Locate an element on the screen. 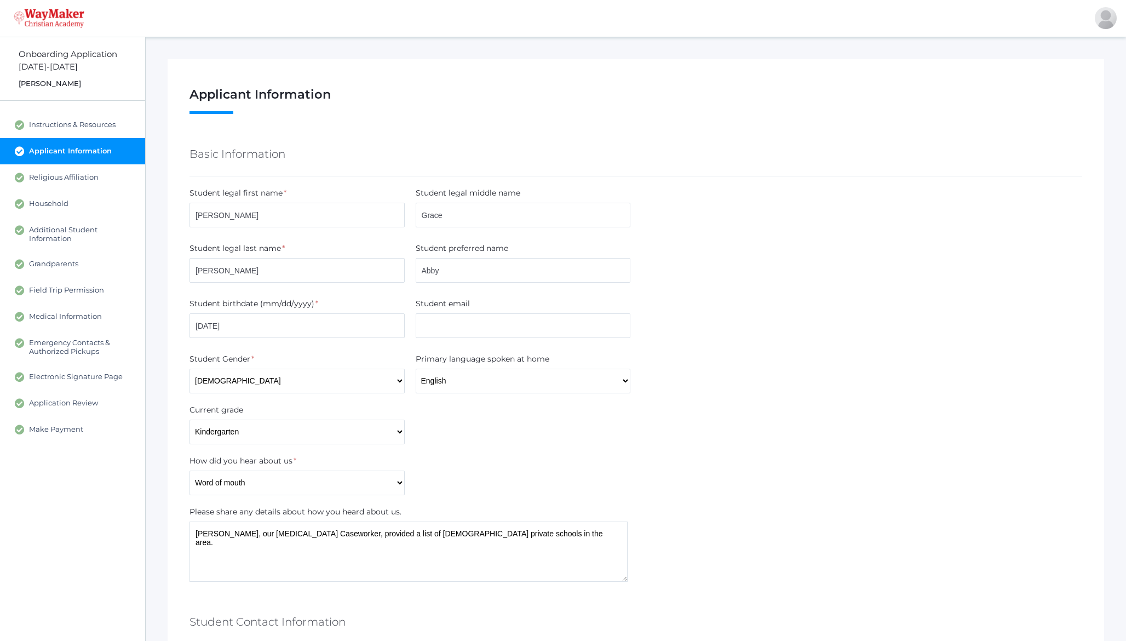 This screenshot has width=1126, height=641. label: Student legal first name is located at coordinates (236, 193).